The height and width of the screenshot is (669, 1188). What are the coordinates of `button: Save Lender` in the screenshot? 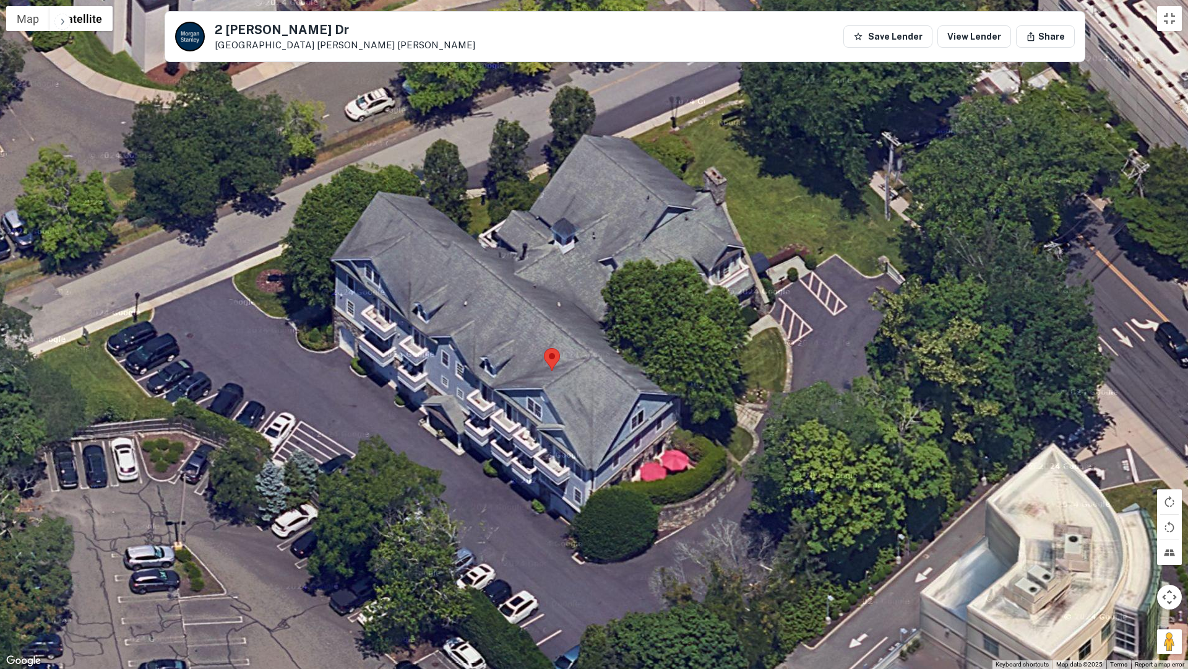 It's located at (888, 37).